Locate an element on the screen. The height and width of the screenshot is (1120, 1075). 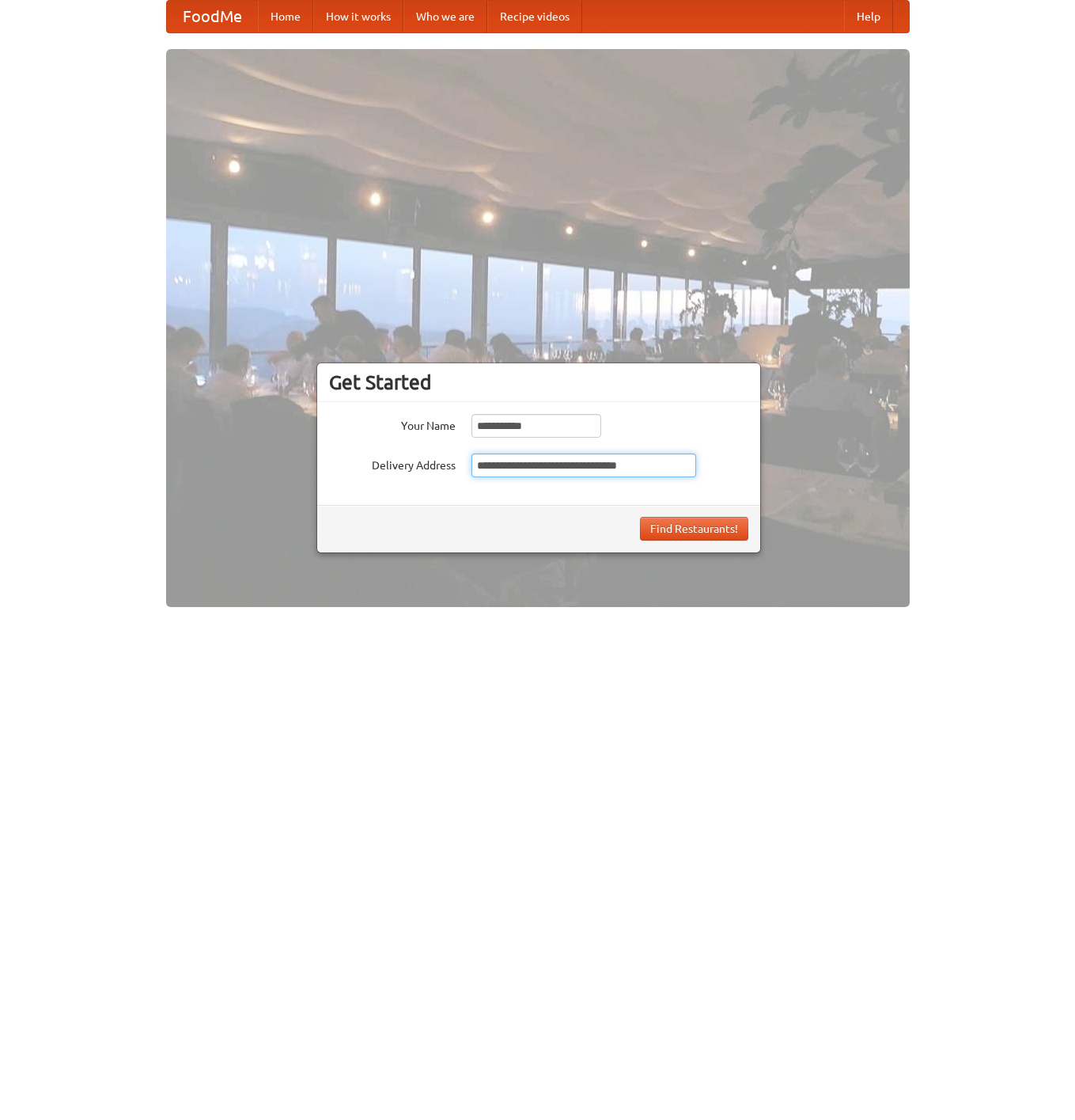
a: Home is located at coordinates (285, 17).